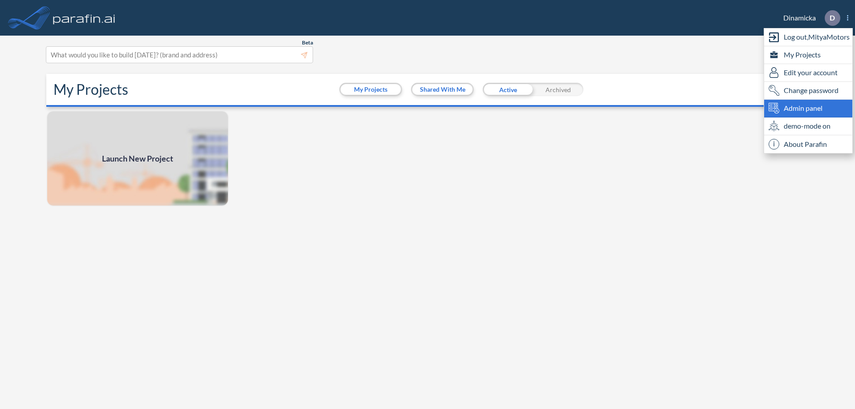  Describe the element at coordinates (84, 18) in the screenshot. I see `img: logo` at that location.